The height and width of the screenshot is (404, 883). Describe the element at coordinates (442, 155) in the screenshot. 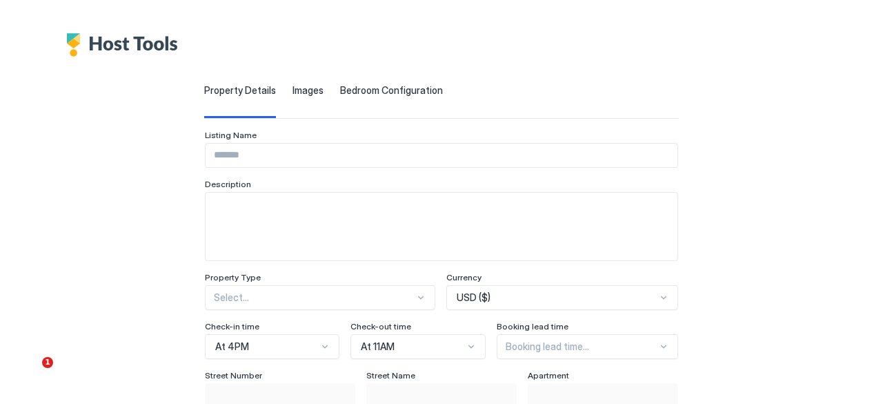

I see `input: Input Field` at that location.